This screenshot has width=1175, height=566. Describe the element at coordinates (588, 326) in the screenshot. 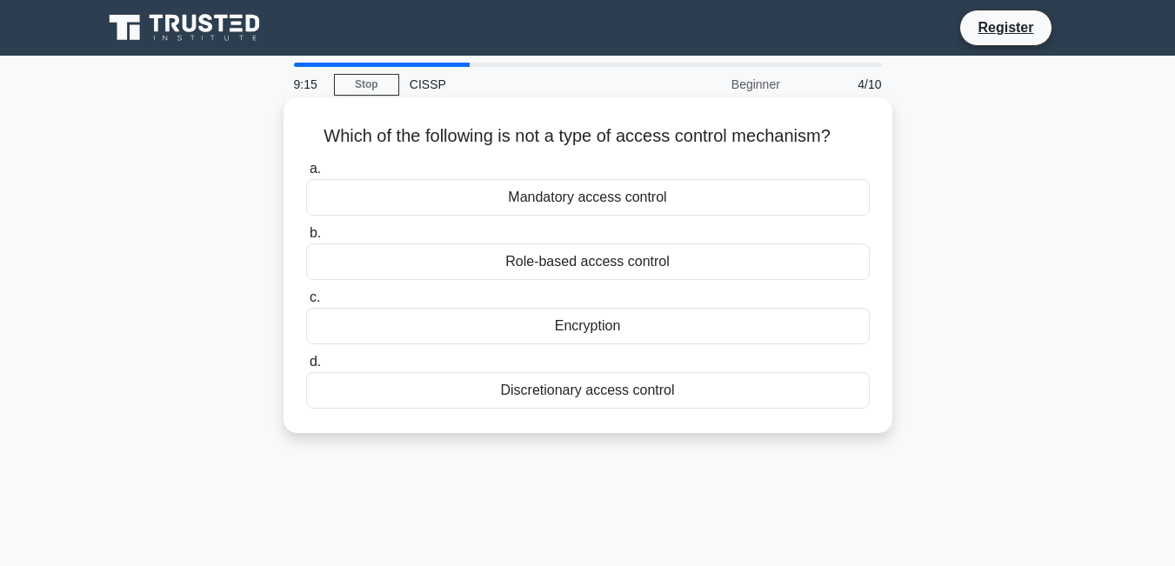

I see `div: Encryption` at that location.